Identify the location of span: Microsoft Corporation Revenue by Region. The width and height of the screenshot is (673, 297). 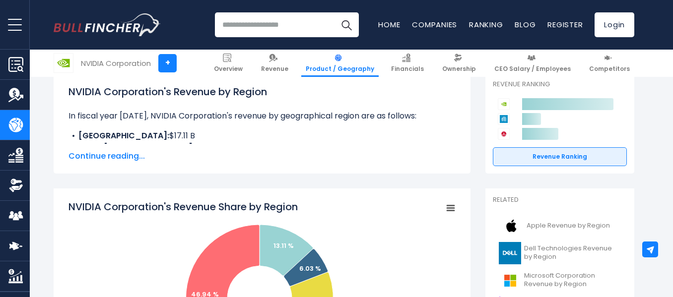
(572, 280).